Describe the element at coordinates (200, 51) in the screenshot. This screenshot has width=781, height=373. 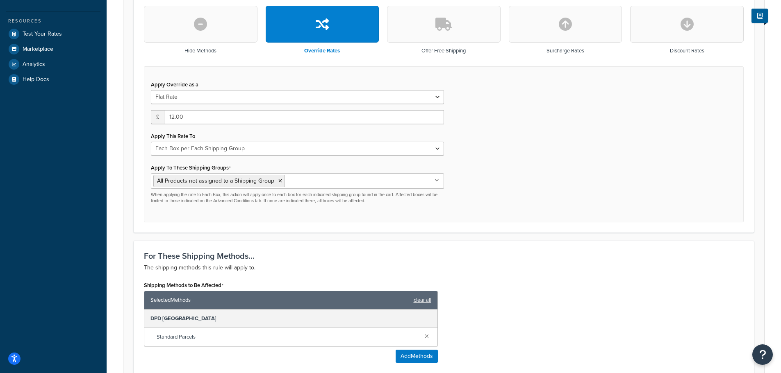
I see `h3: Hide Methods` at that location.